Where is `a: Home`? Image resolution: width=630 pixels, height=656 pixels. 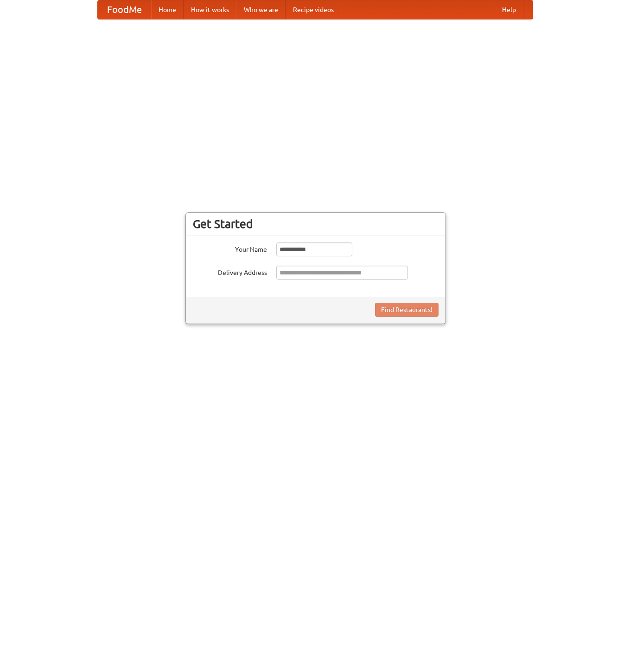 a: Home is located at coordinates (167, 10).